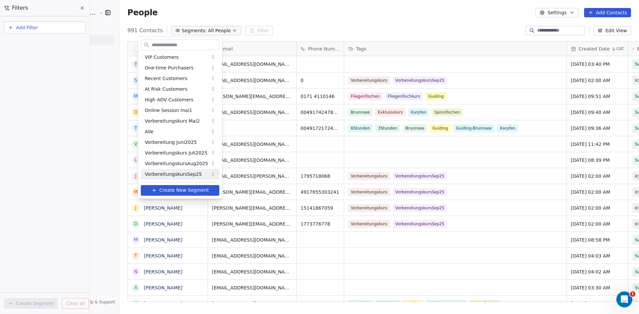  Describe the element at coordinates (172, 121) in the screenshot. I see `span: Vorbereitungskurs Mai2` at that location.